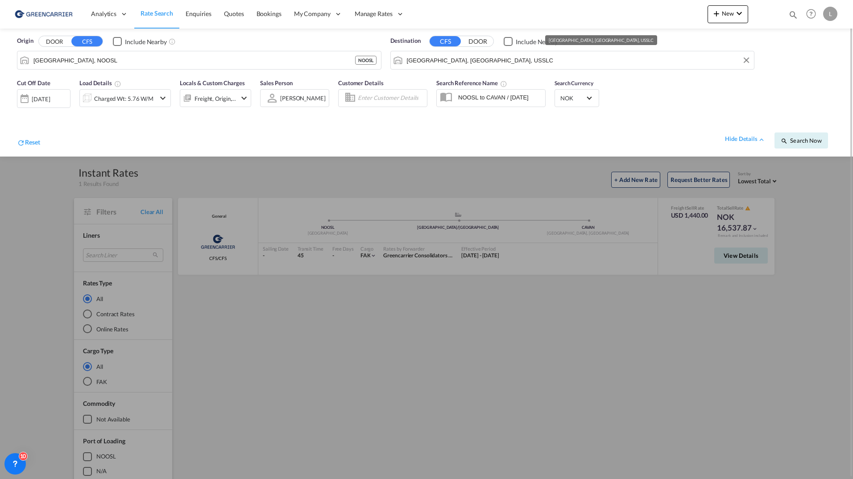 This screenshot has width=853, height=479. Describe the element at coordinates (814, 14) in the screenshot. I see `div: Help` at that location.